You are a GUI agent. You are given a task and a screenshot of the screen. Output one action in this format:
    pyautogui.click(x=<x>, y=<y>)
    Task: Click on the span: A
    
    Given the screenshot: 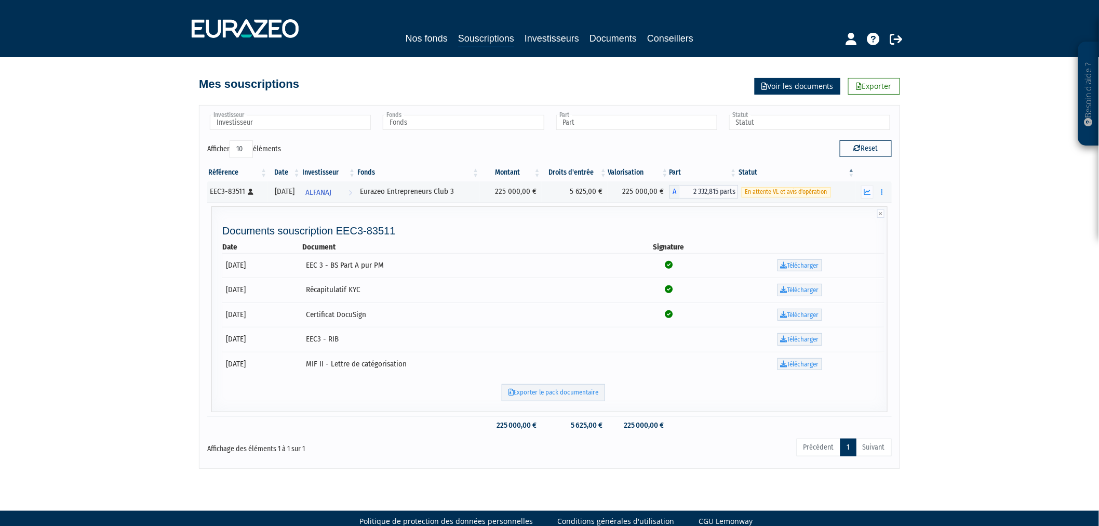 What is the action you would take?
    pyautogui.click(x=675, y=192)
    